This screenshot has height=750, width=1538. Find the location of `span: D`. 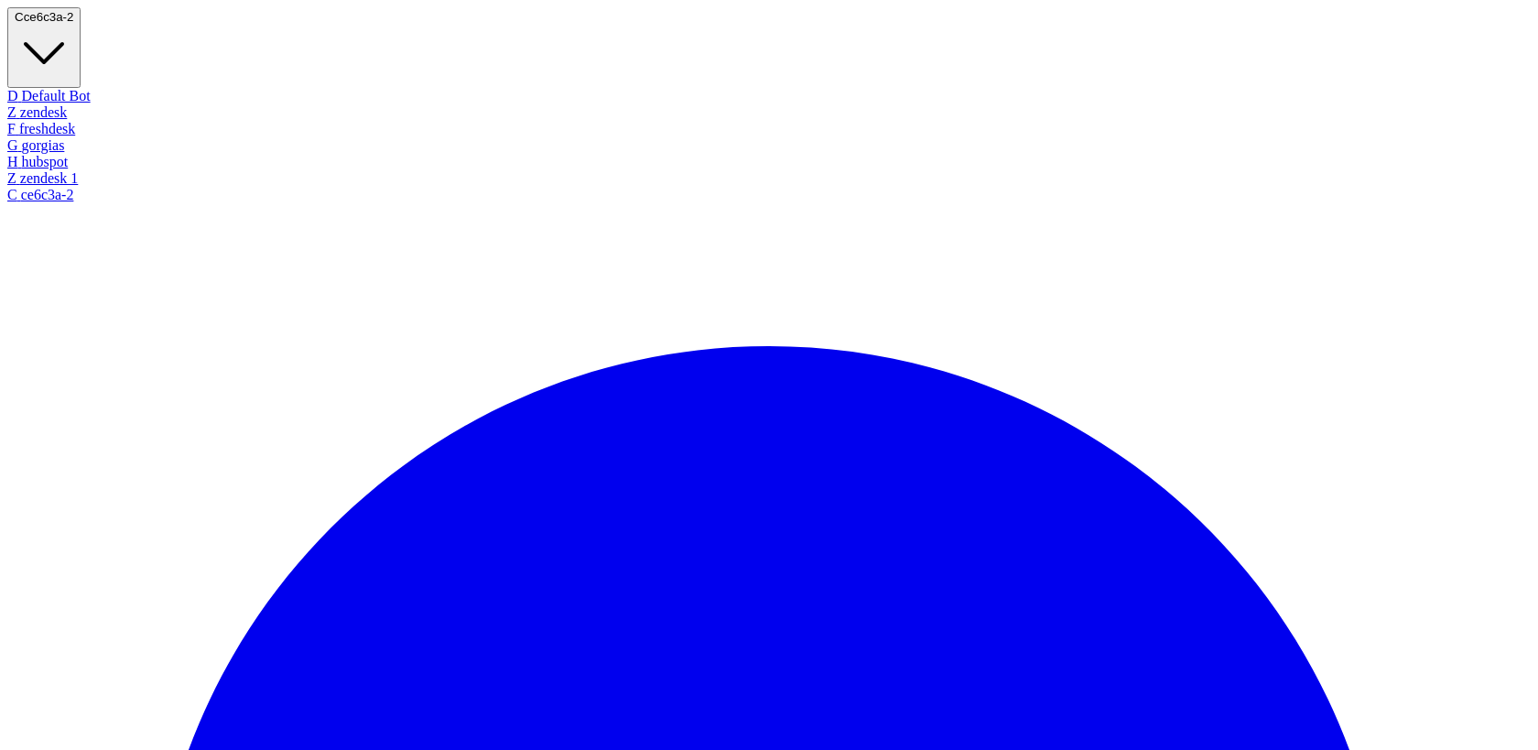

span: D is located at coordinates (13, 95).